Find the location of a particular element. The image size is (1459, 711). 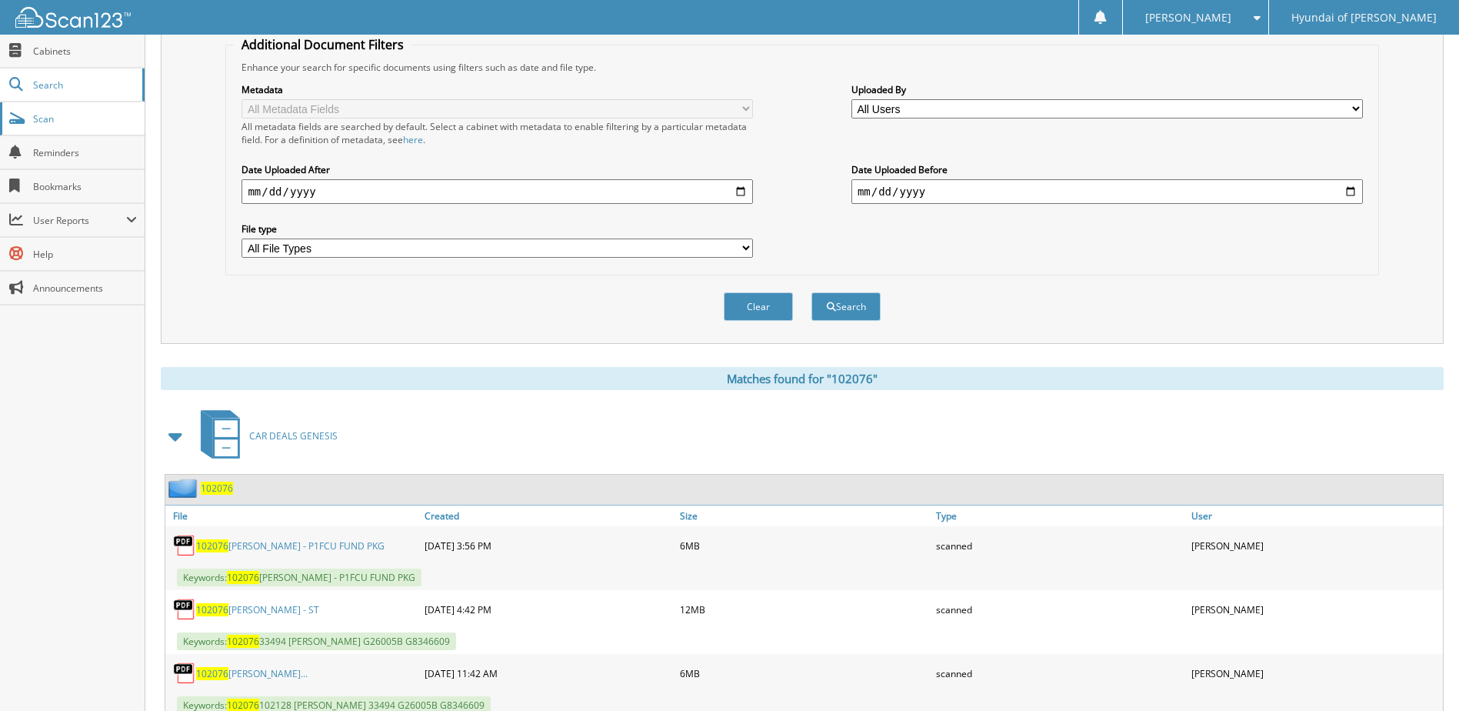

a: 102076 is located at coordinates (217, 488).